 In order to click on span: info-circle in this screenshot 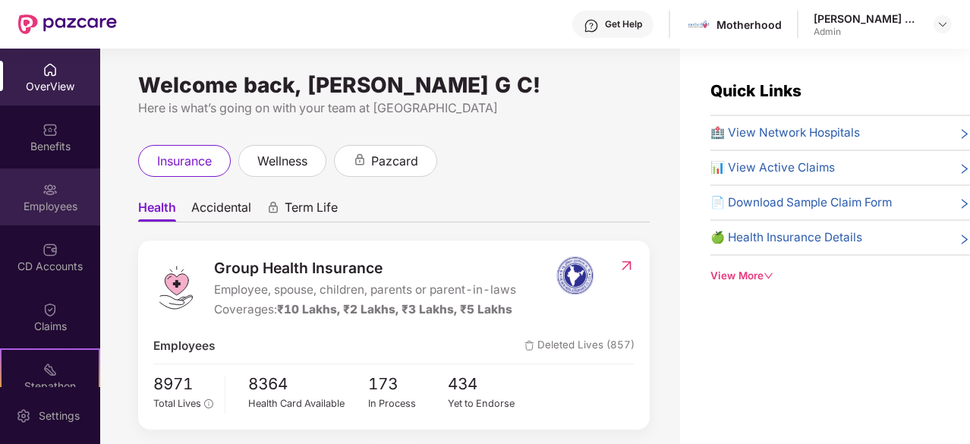, I will do `click(208, 403)`.